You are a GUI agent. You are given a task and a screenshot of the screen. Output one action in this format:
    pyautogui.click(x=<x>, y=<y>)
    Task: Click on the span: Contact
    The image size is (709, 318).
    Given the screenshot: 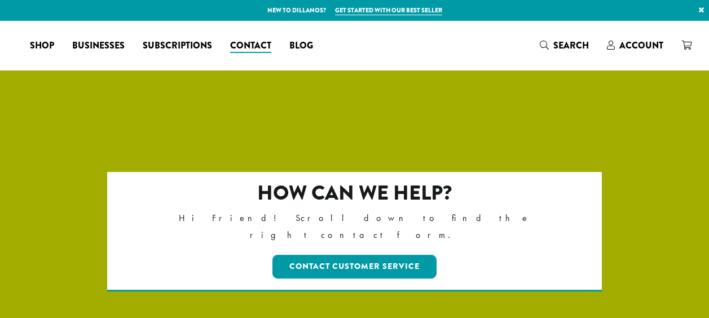 What is the action you would take?
    pyautogui.click(x=250, y=46)
    